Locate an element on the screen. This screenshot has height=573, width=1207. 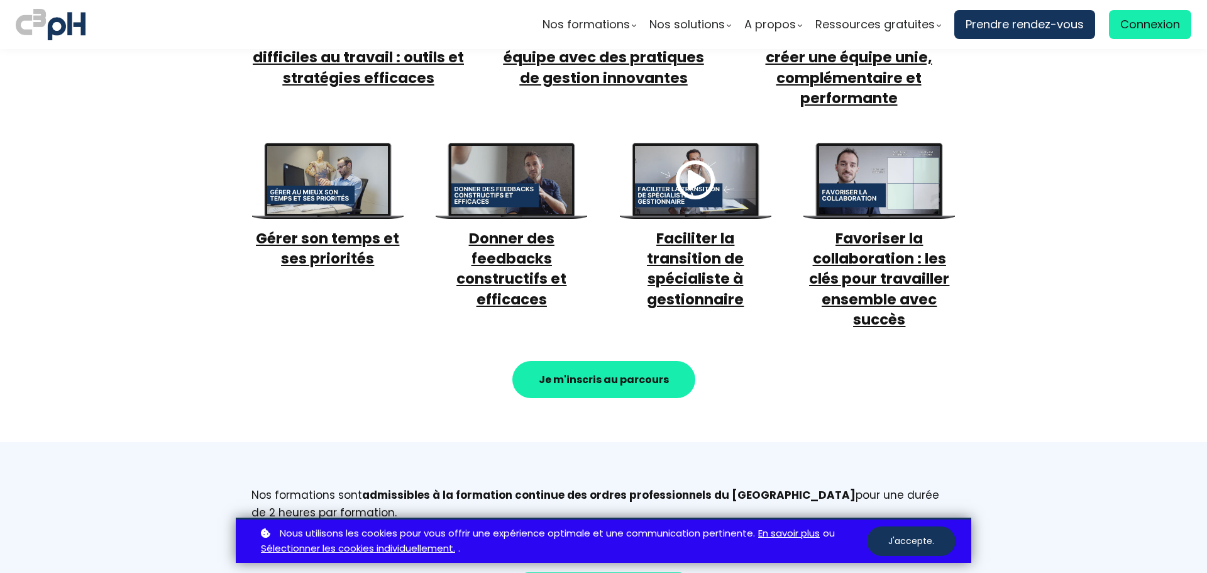
span: Gérer son temps et ses priorités is located at coordinates (328, 248).